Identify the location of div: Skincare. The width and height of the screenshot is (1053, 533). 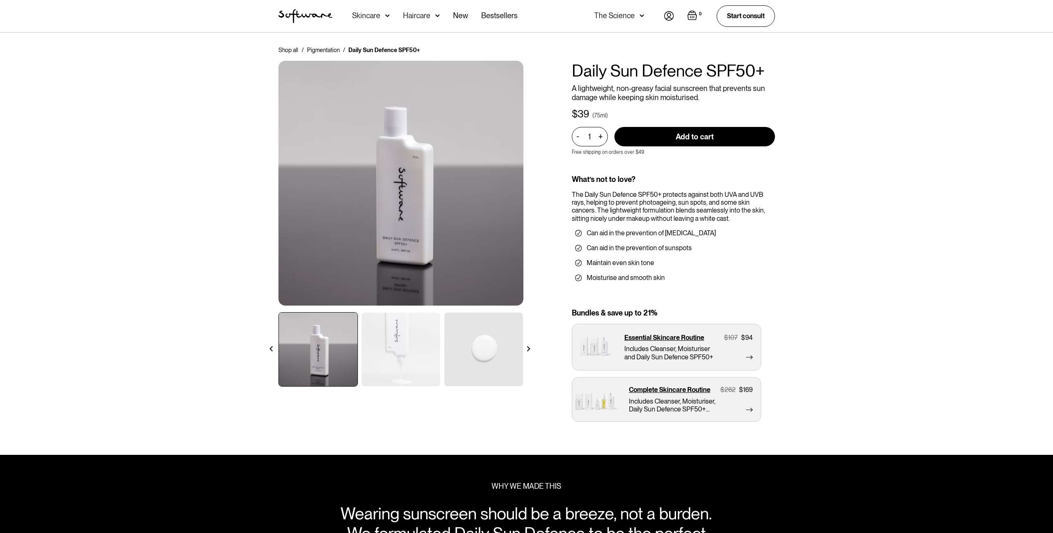
(366, 16).